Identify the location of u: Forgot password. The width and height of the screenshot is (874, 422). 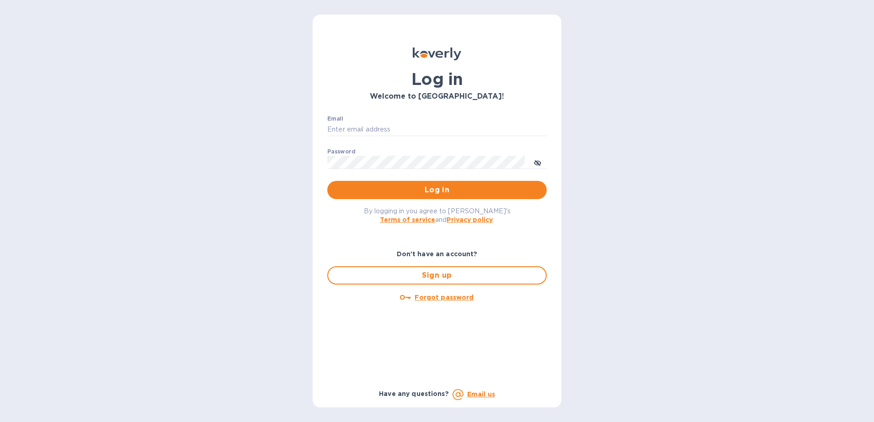
(444, 297).